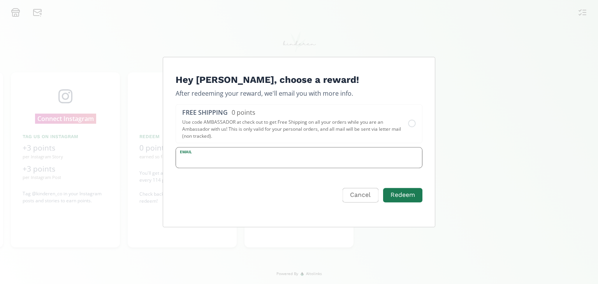 This screenshot has height=284, width=598. What do you see at coordinates (360, 195) in the screenshot?
I see `button: Cancel` at bounding box center [360, 195].